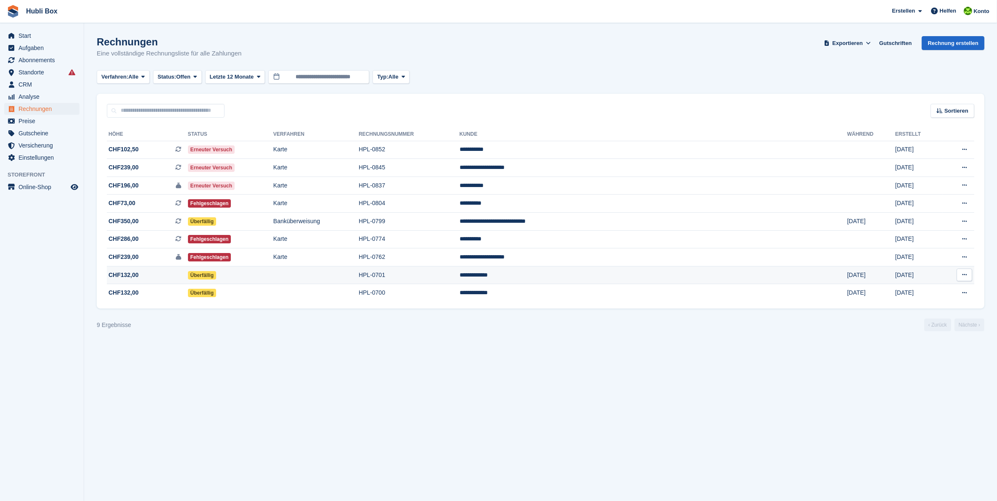 This screenshot has height=501, width=997. Describe the element at coordinates (230, 134) in the screenshot. I see `th: Status` at that location.